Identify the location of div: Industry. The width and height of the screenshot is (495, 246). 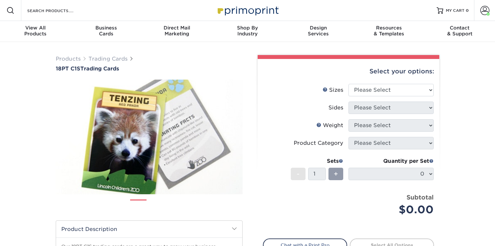
(247, 31).